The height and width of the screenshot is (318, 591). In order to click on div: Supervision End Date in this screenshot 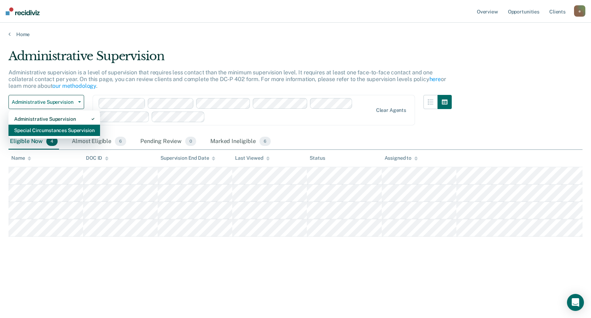, I will do `click(188, 158)`.